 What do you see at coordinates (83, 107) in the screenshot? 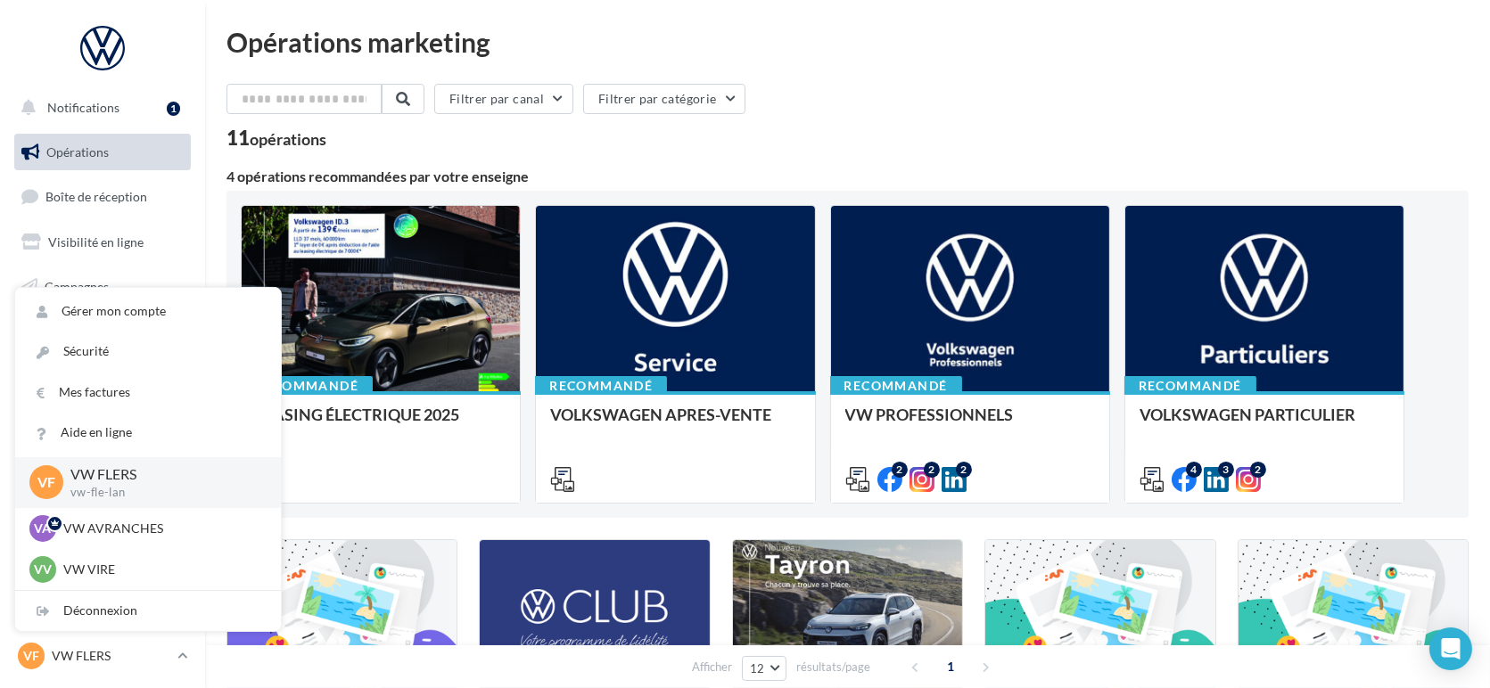
I see `span: Notifications` at bounding box center [83, 107].